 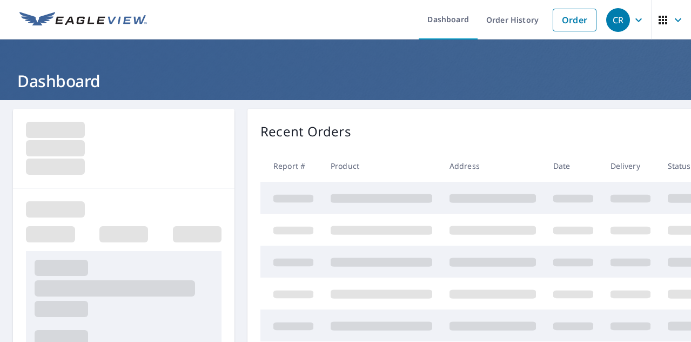 I want to click on th: Delivery, so click(x=631, y=165).